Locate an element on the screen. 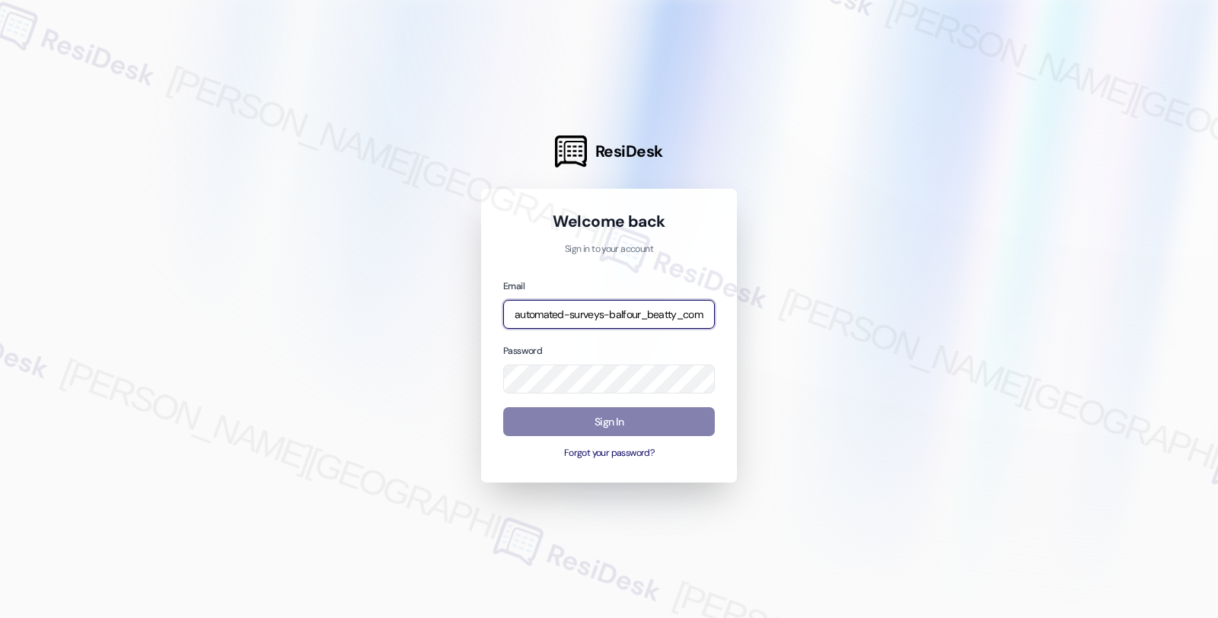  h1: Welcome back is located at coordinates (609, 222).